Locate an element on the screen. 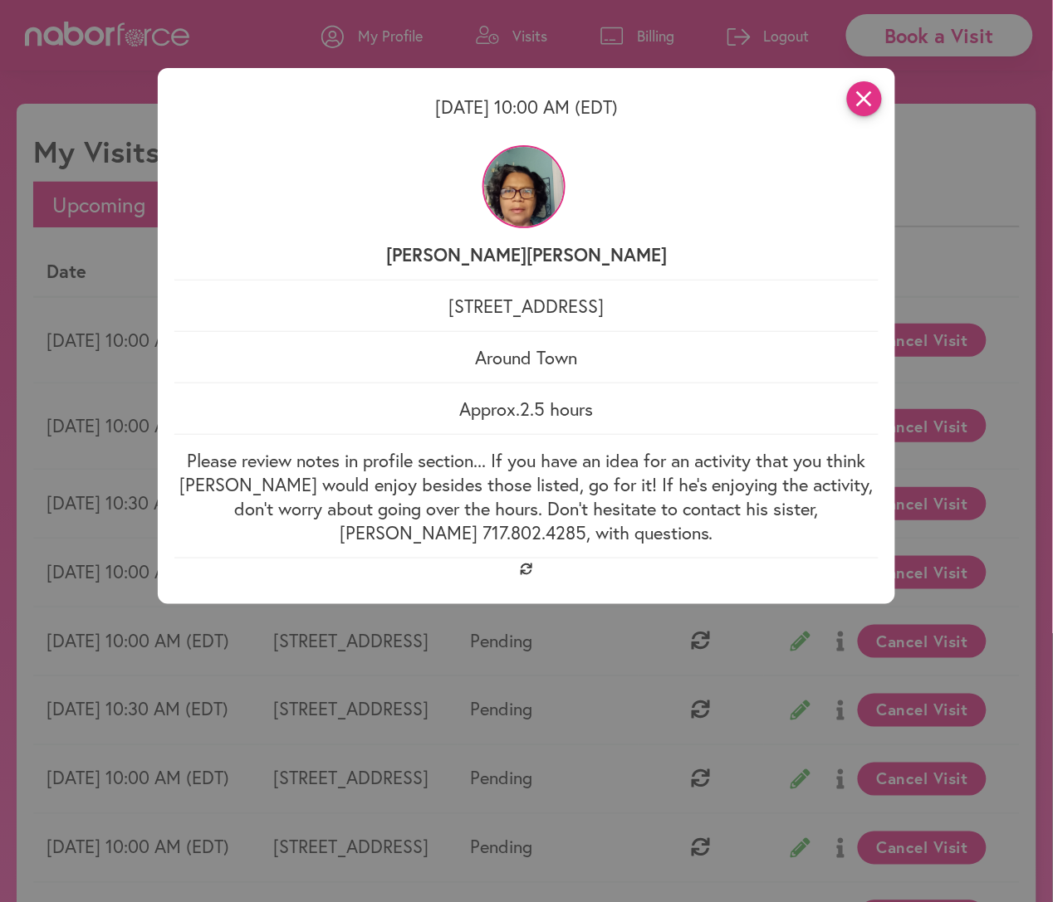 The height and width of the screenshot is (902, 1053). i: close is located at coordinates (864, 99).